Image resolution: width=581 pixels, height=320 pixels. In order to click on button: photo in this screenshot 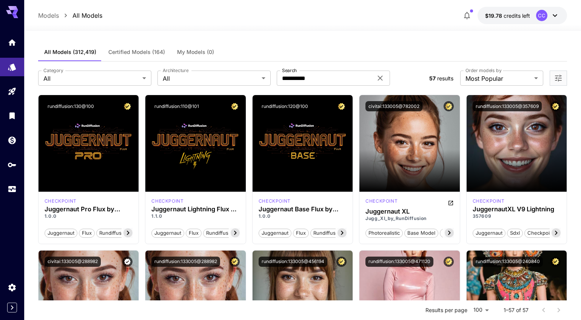, I will do `click(449, 233)`.